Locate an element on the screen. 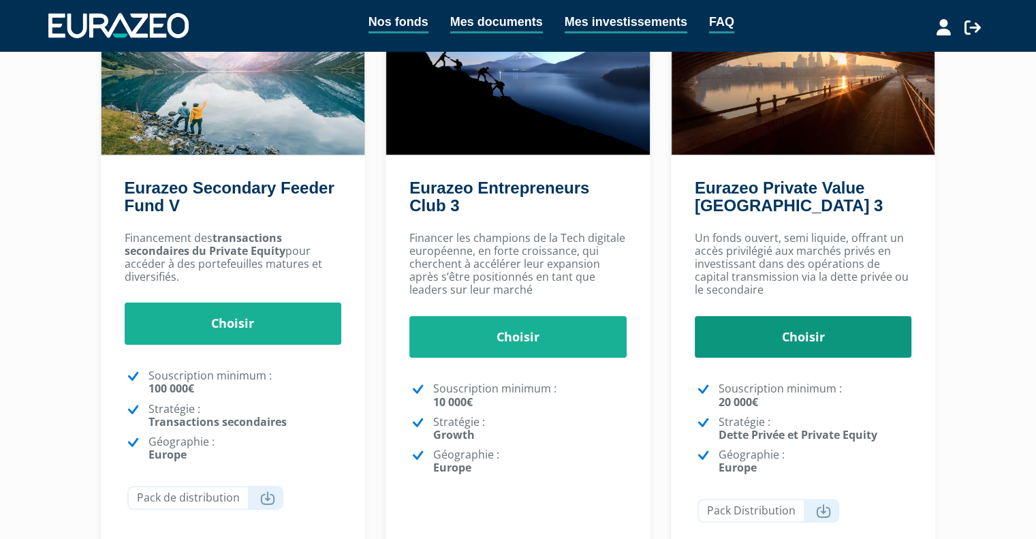  strong: transactions secondaires du Private Equity is located at coordinates (205, 244).